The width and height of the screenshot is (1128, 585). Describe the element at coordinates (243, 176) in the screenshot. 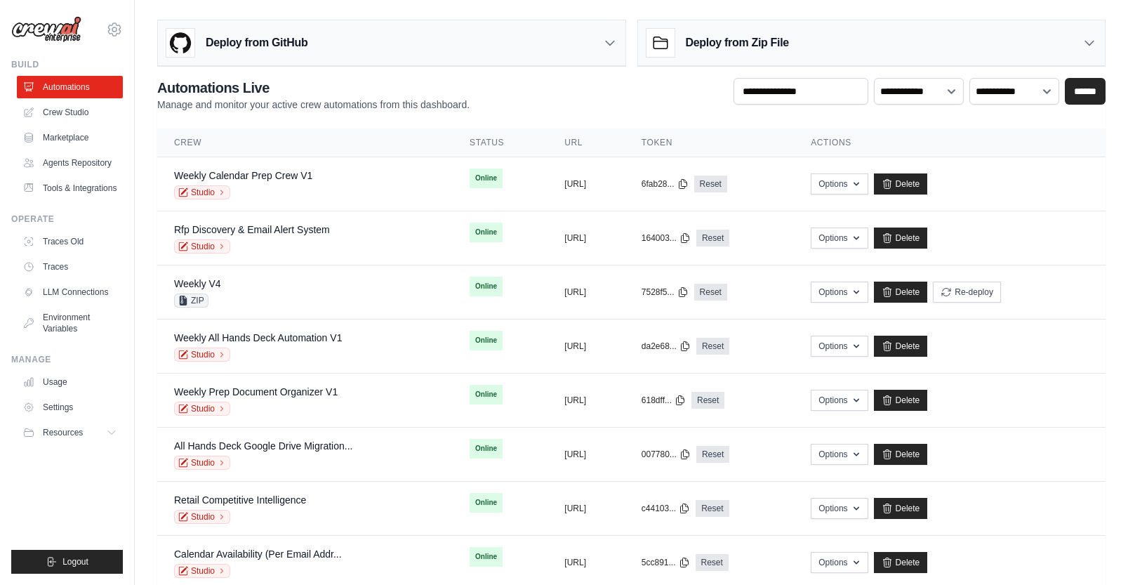

I see `a: Weekly Calendar Prep Crew V1` at that location.